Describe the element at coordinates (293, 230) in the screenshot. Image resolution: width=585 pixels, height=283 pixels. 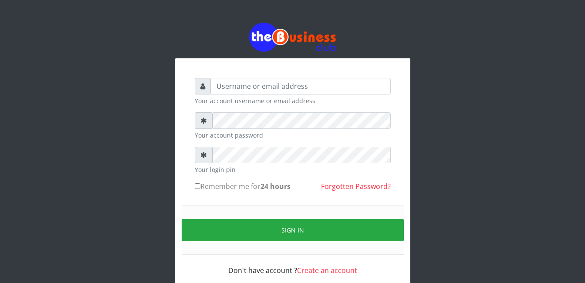
I see `button: Sign in` at that location.